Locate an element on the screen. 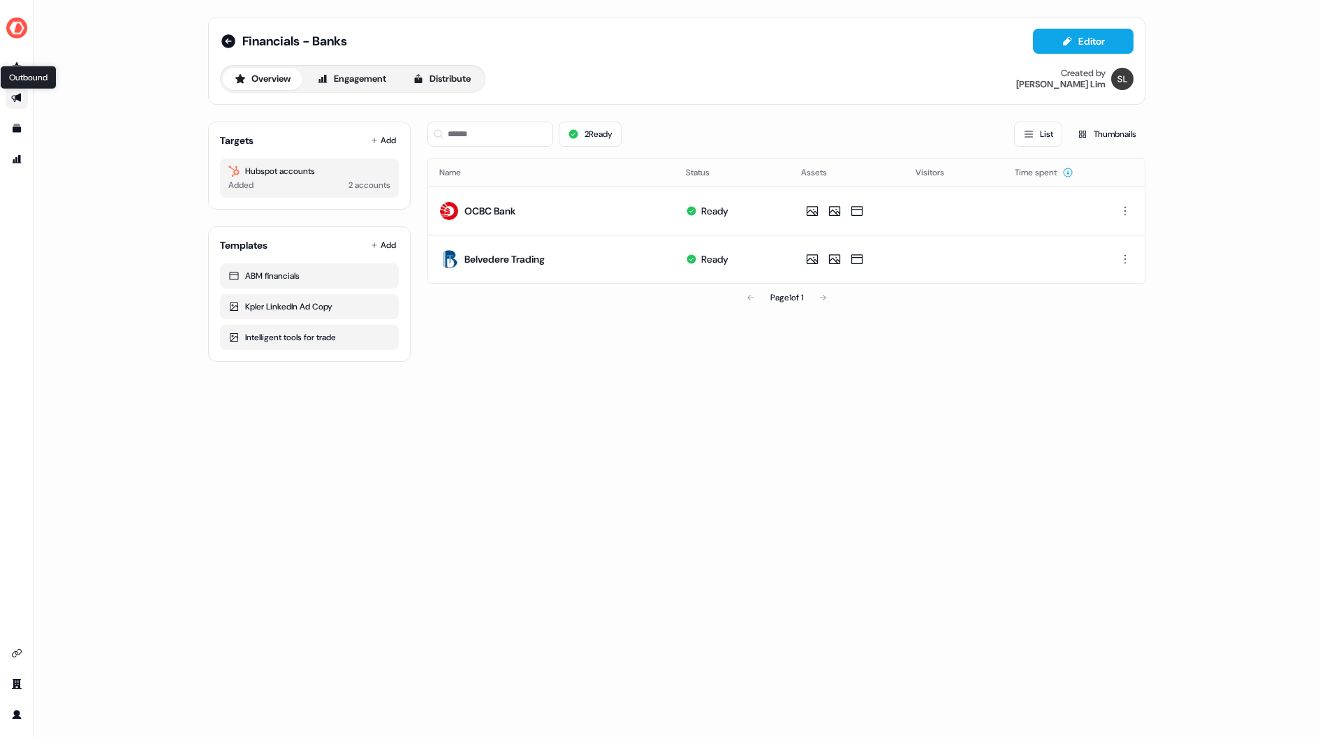 The image size is (1320, 737). a: Overview is located at coordinates (263, 79).